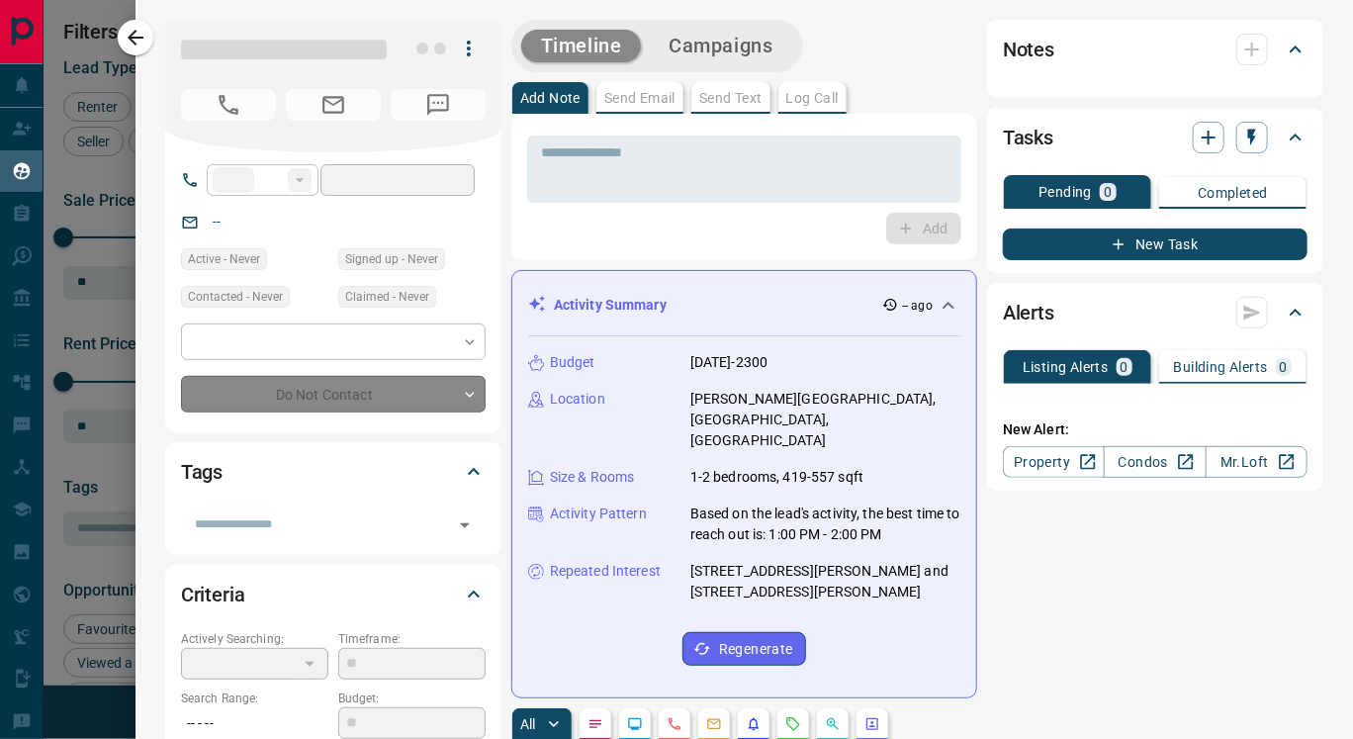  Describe the element at coordinates (605, 571) in the screenshot. I see `p: Repeated Interest` at that location.